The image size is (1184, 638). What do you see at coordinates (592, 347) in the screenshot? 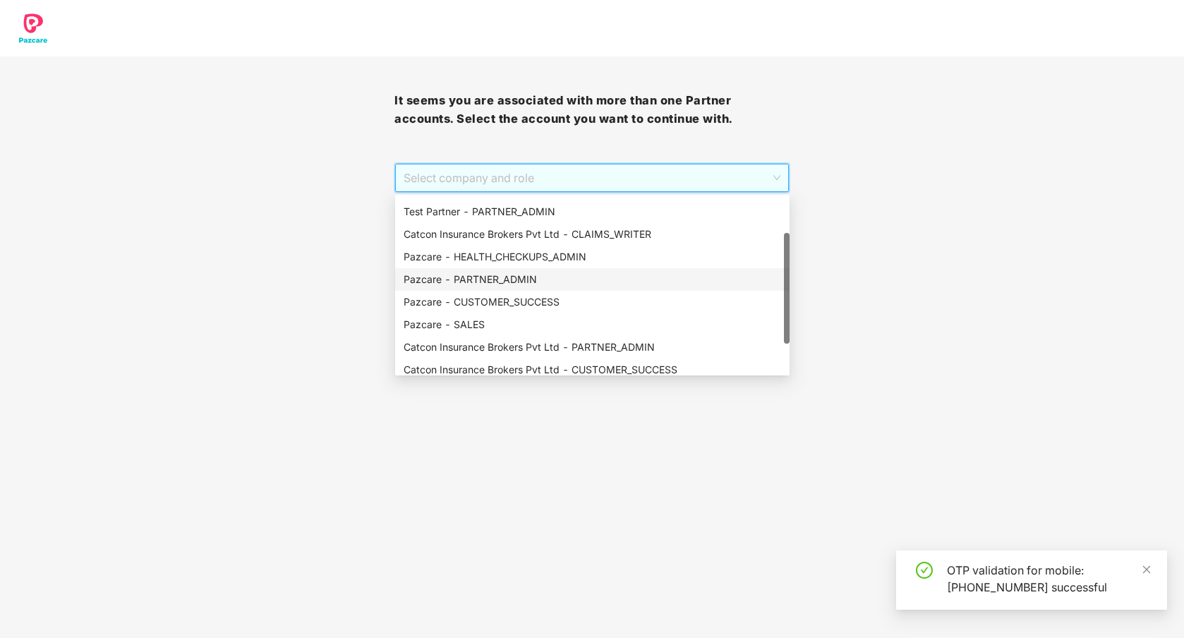
I see `div: Catcon Insurance Brokers Pvt Ltd - PARTNER_ADMIN` at bounding box center [592, 347].